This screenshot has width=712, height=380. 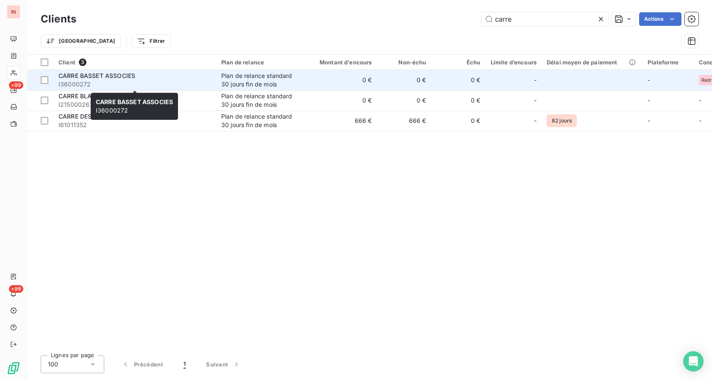 I want to click on span: I61011352, so click(x=135, y=125).